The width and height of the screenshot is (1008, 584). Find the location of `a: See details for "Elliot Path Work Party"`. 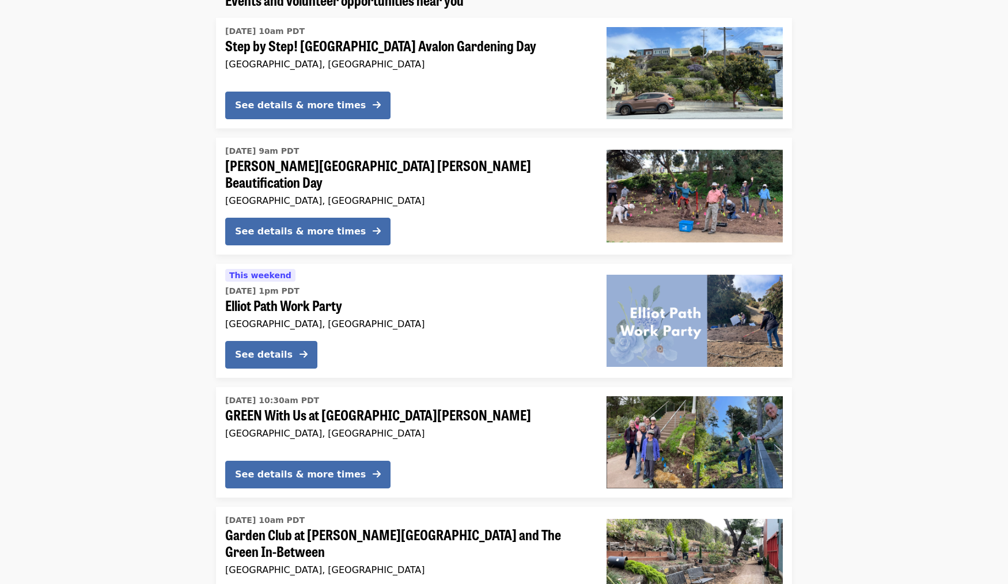

a: See details for "Elliot Path Work Party" is located at coordinates (504, 321).